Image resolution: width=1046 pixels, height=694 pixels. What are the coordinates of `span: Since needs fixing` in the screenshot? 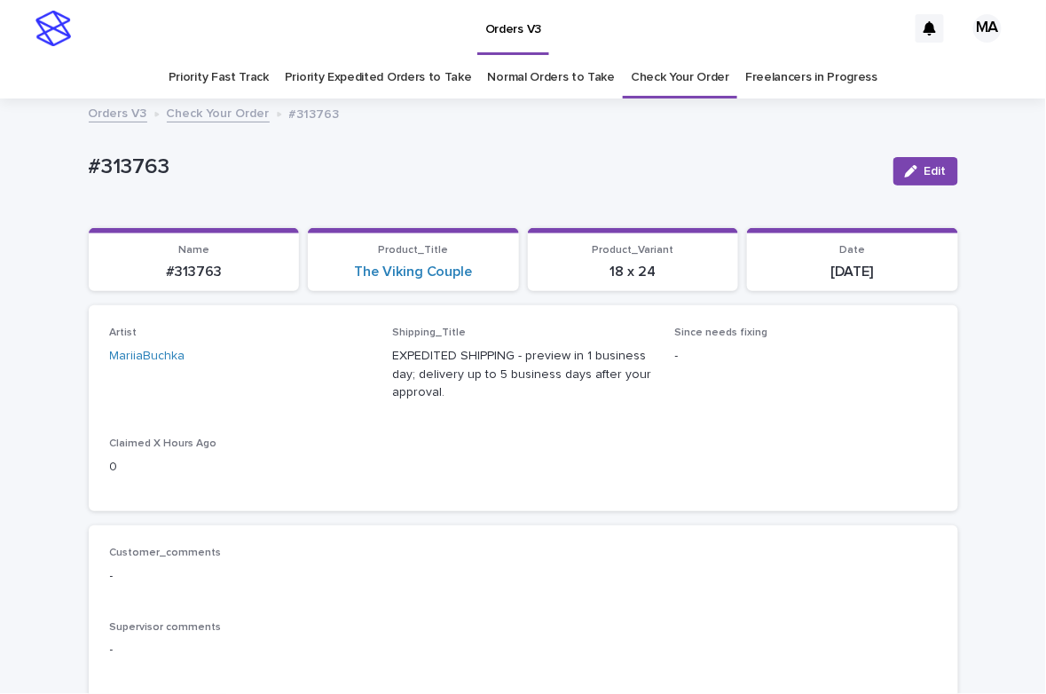 It's located at (721, 333).